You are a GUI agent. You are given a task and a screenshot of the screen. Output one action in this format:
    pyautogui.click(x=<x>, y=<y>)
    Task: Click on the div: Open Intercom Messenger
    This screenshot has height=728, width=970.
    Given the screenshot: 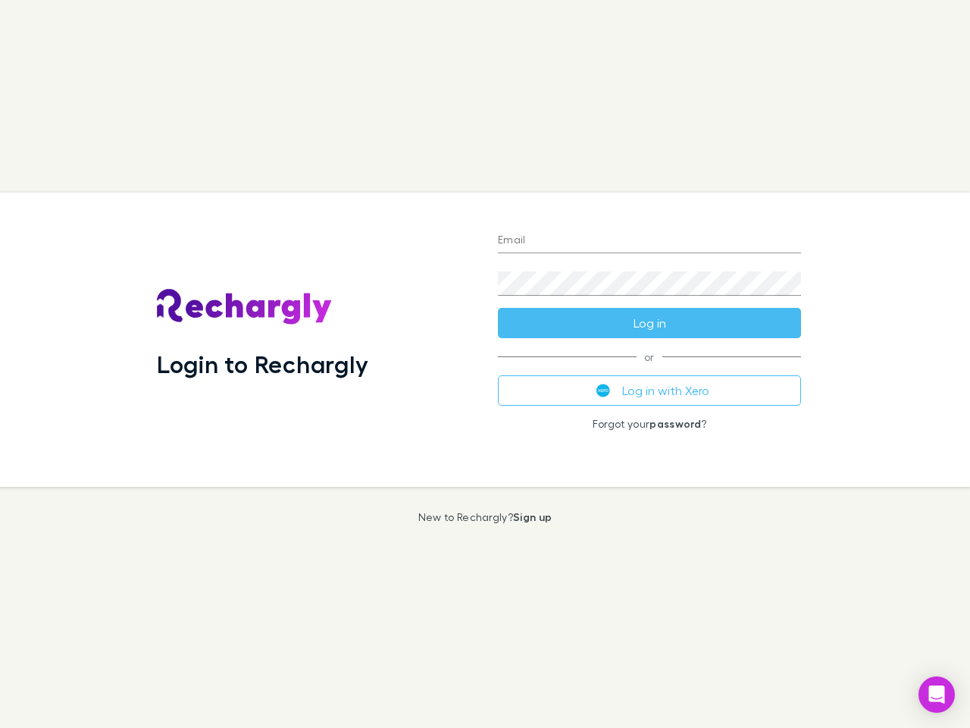 What is the action you would take?
    pyautogui.click(x=937, y=694)
    